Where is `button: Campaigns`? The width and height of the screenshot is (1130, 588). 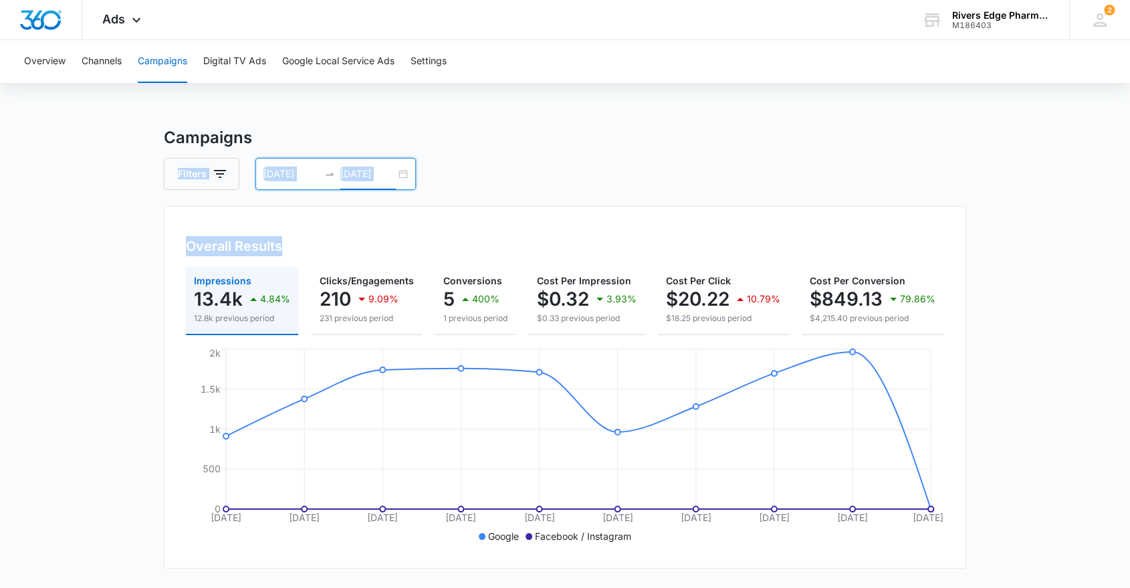 button: Campaigns is located at coordinates (162, 62).